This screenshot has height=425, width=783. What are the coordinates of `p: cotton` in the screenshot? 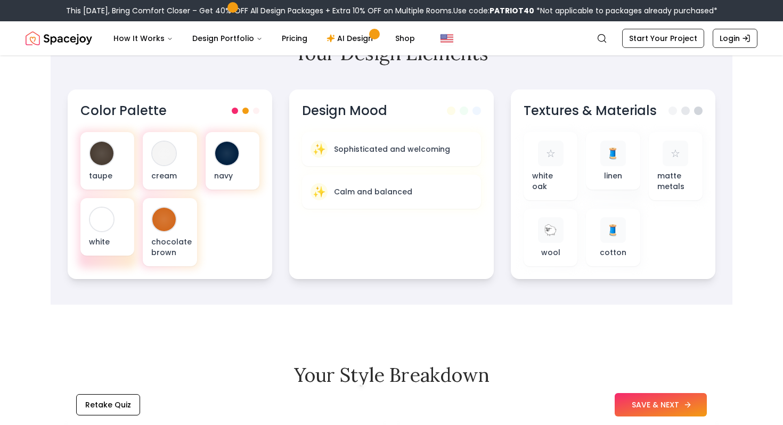 It's located at (613, 253).